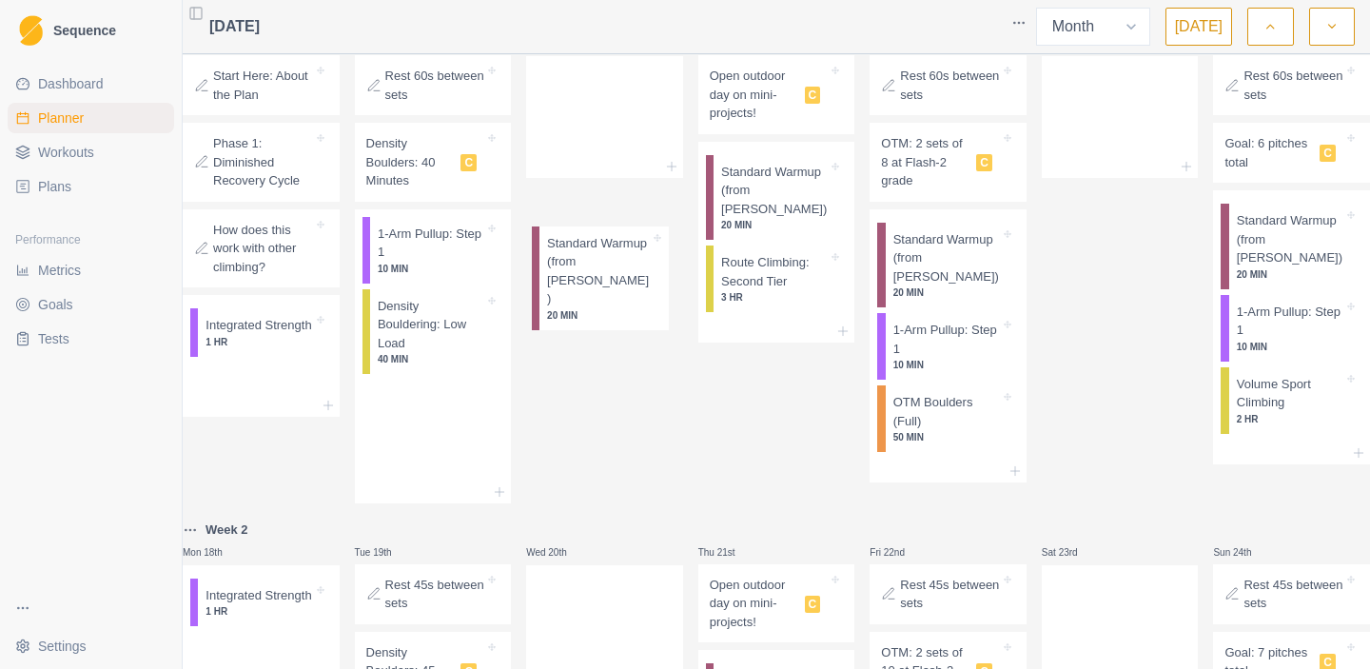 This screenshot has width=1370, height=669. I want to click on span: Metrics, so click(59, 270).